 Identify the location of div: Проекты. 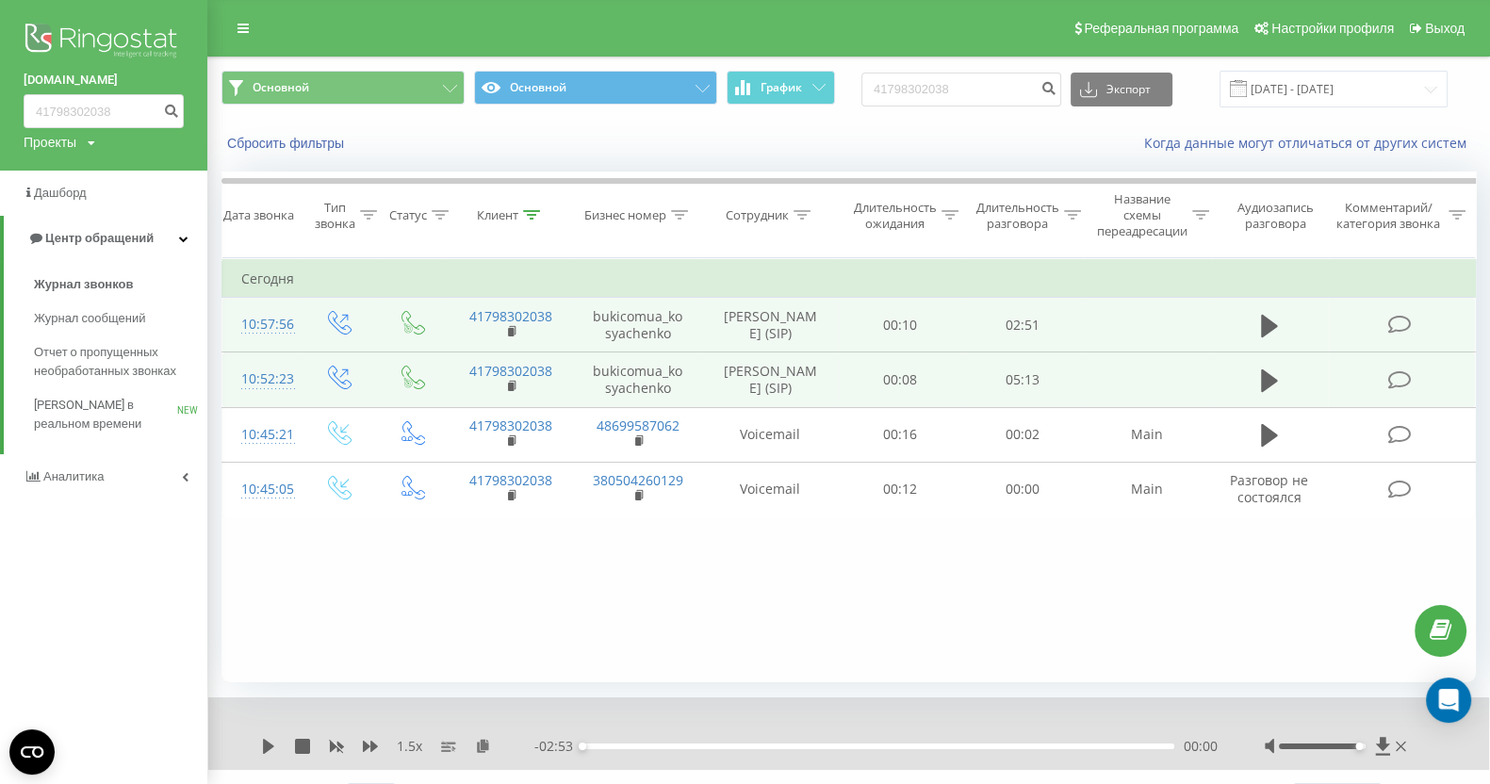
(50, 142).